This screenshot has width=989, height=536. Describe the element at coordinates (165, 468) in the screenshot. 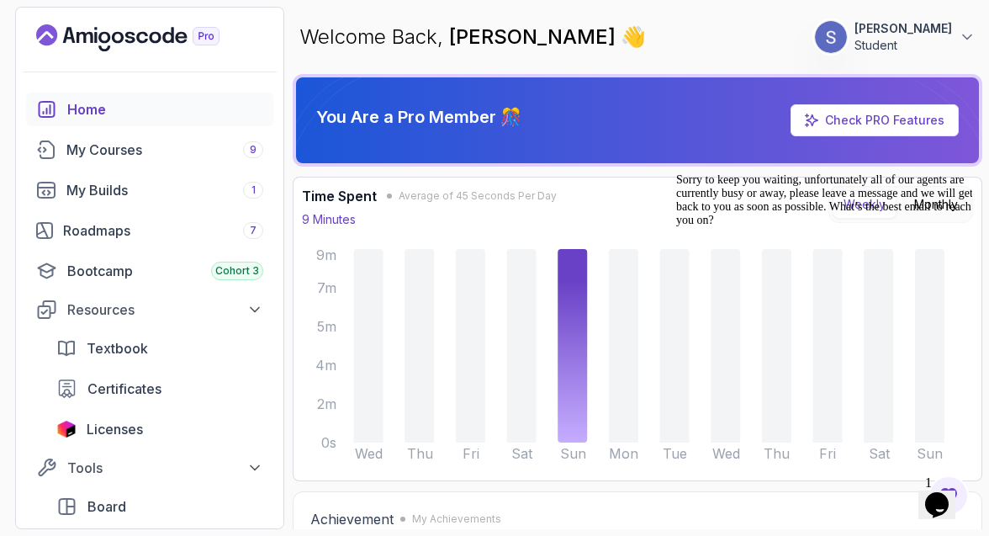

I see `div: Tools` at that location.